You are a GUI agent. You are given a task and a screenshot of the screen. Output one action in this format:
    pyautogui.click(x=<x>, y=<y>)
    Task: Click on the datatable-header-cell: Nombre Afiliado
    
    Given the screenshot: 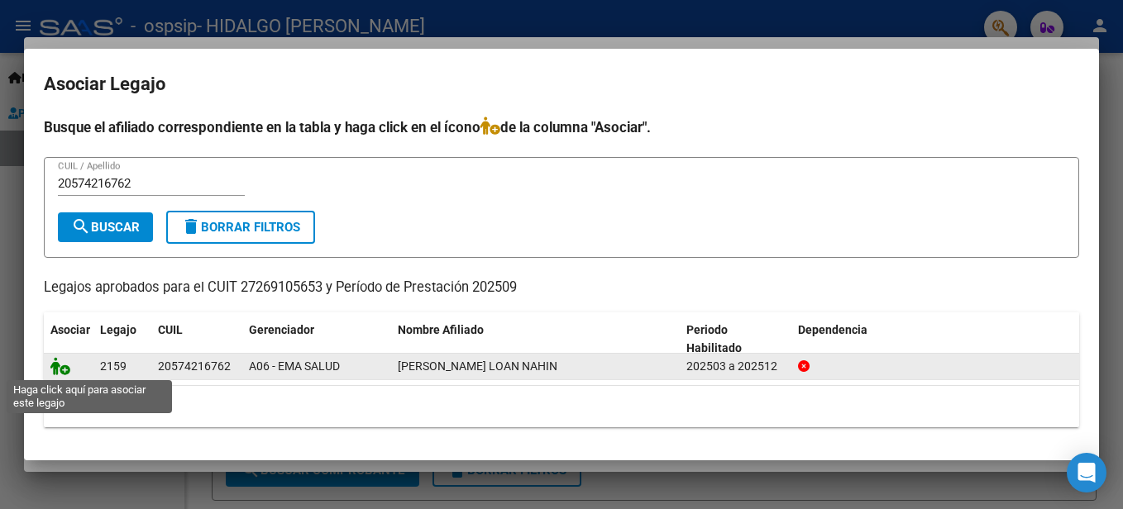 What is the action you would take?
    pyautogui.click(x=535, y=340)
    